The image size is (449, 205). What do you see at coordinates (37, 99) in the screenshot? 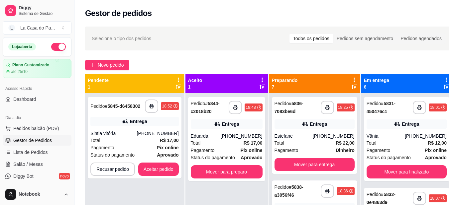
I see `a: Dashboard` at bounding box center [37, 99].